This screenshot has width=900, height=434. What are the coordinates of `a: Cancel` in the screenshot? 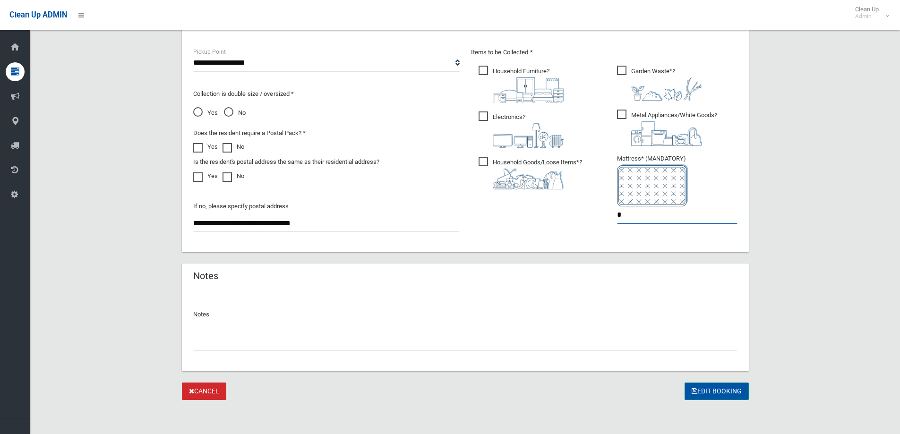 It's located at (204, 391).